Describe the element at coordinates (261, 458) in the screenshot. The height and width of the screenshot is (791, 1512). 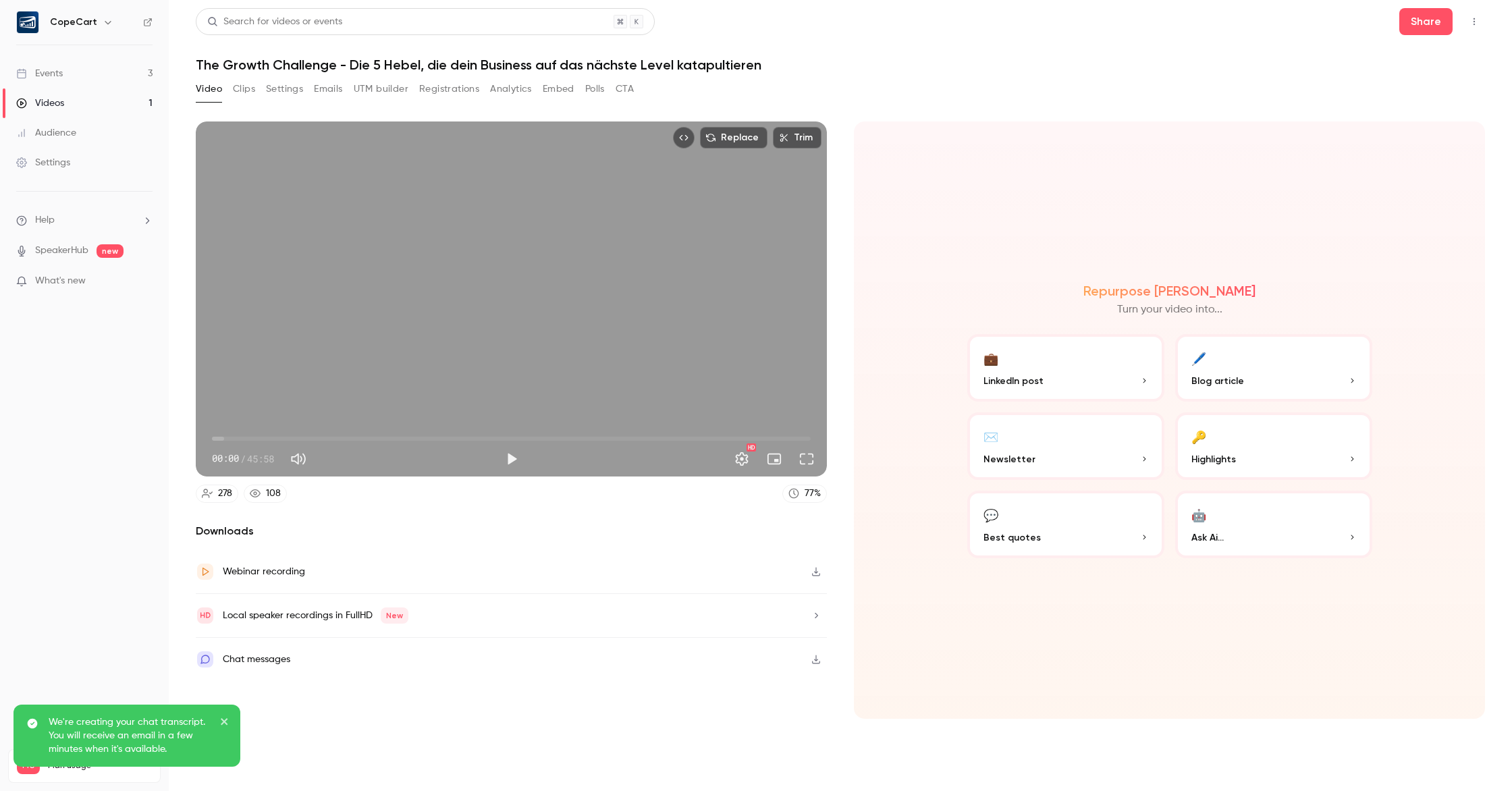
I see `span: 45:58` at that location.